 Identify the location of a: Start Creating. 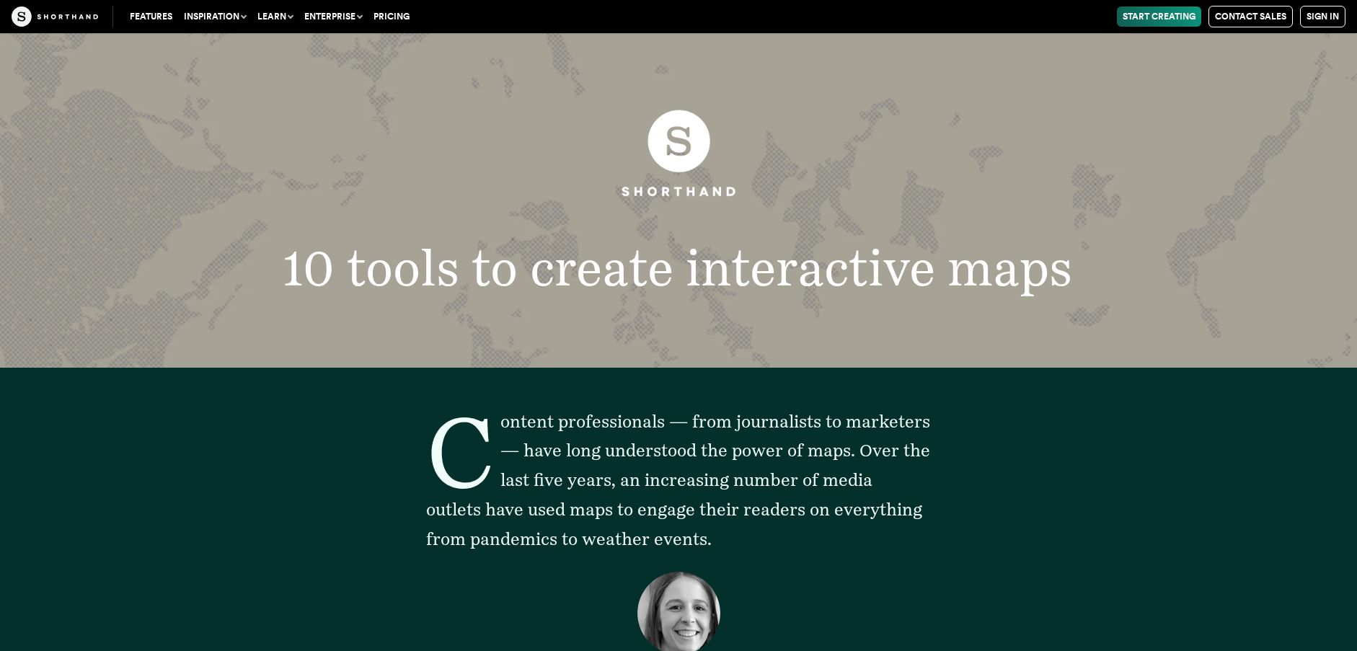
(1159, 17).